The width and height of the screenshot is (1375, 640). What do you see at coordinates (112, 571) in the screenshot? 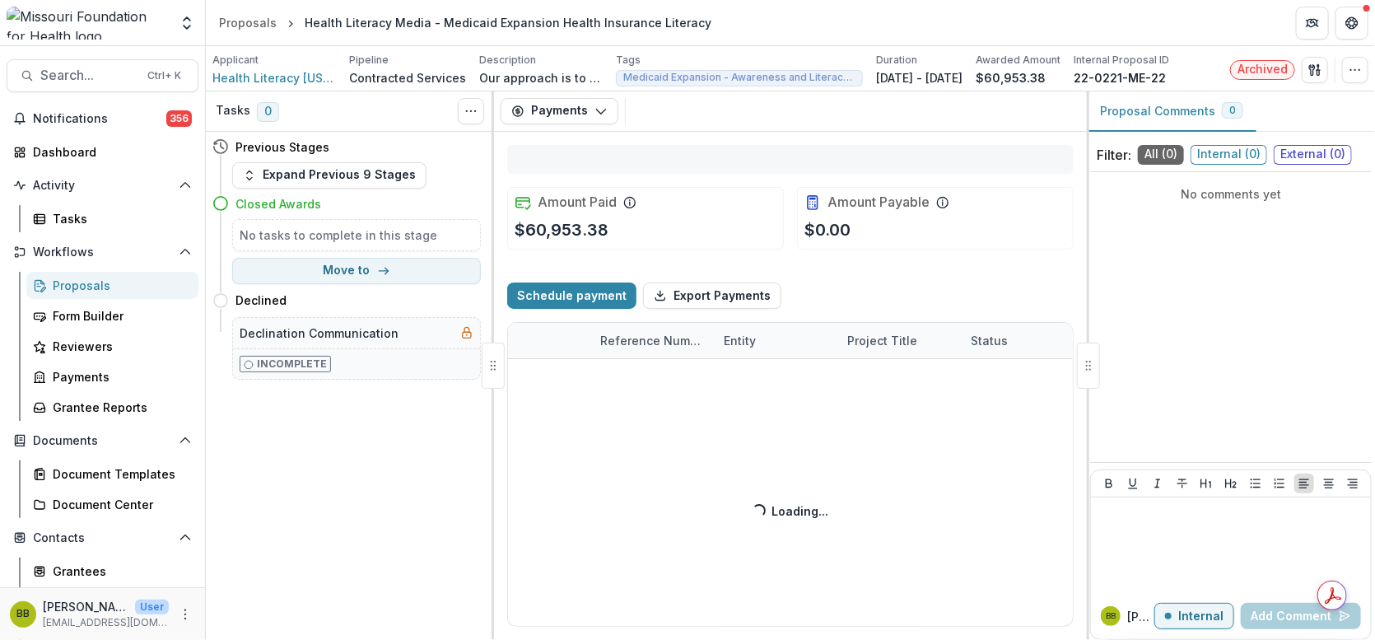
I see `a: Grantees` at bounding box center [112, 571].